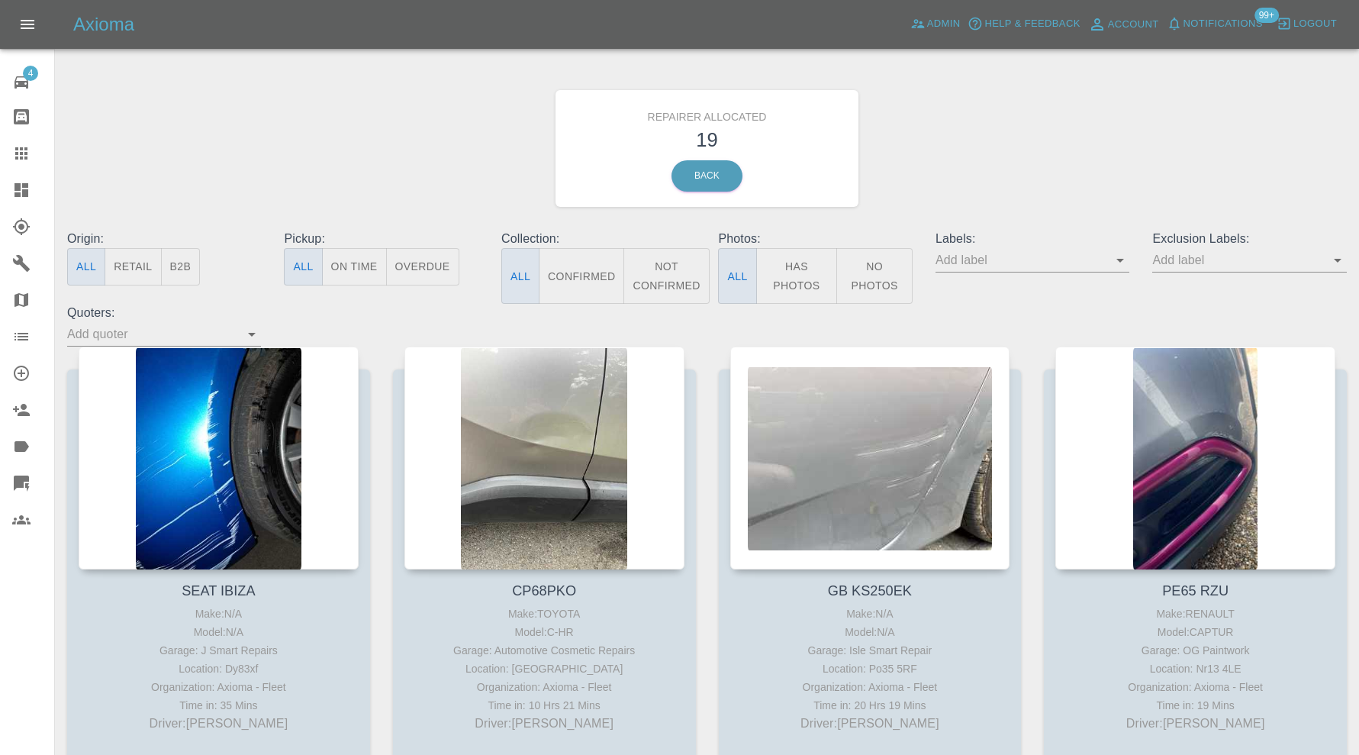 The height and width of the screenshot is (755, 1359). What do you see at coordinates (218, 668) in the screenshot?
I see `div: Location: Dy83xf` at bounding box center [218, 668].